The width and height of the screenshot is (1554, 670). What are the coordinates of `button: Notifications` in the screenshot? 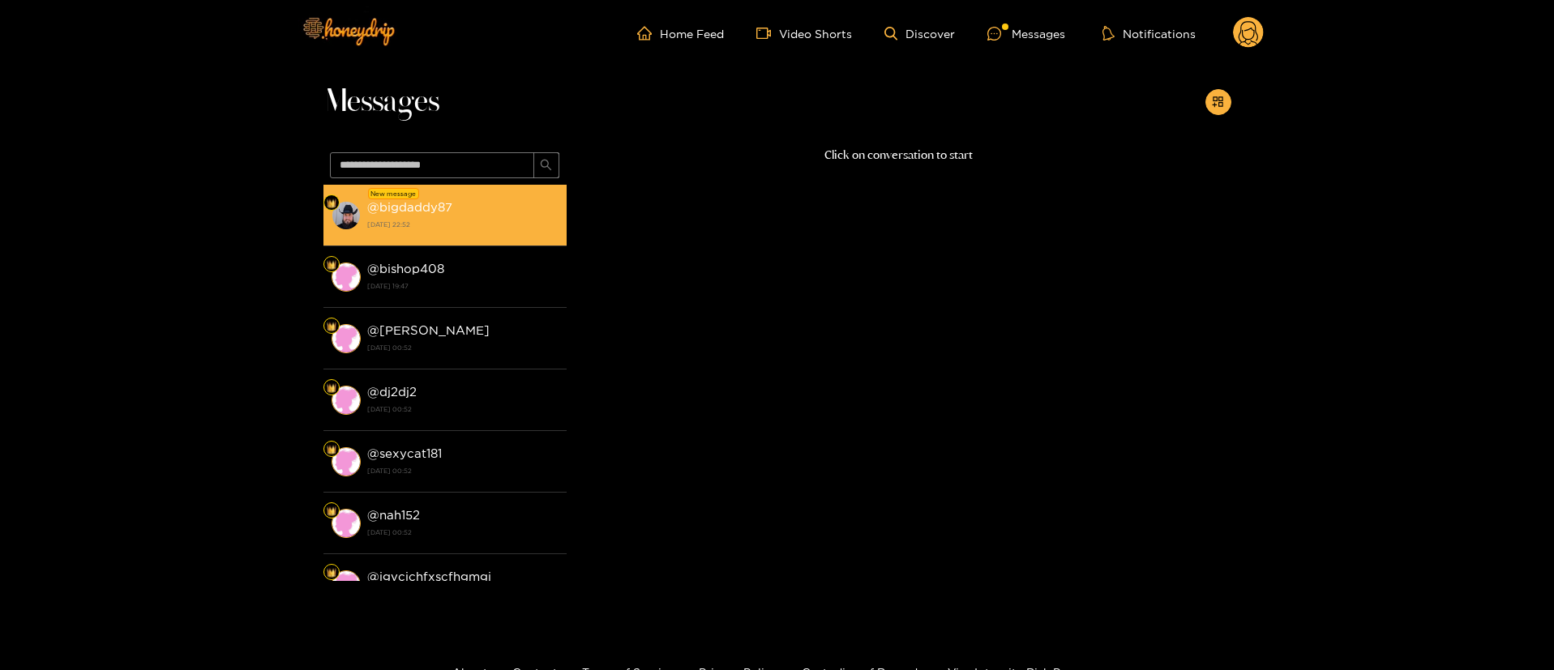 It's located at (1148, 33).